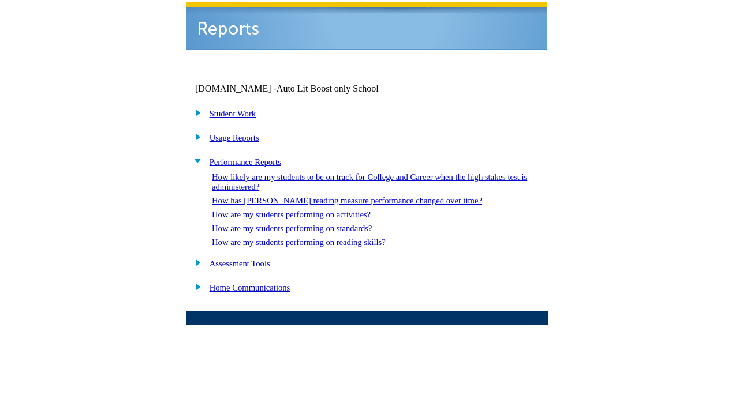  Describe the element at coordinates (195, 161) in the screenshot. I see `img: minus.gif` at that location.